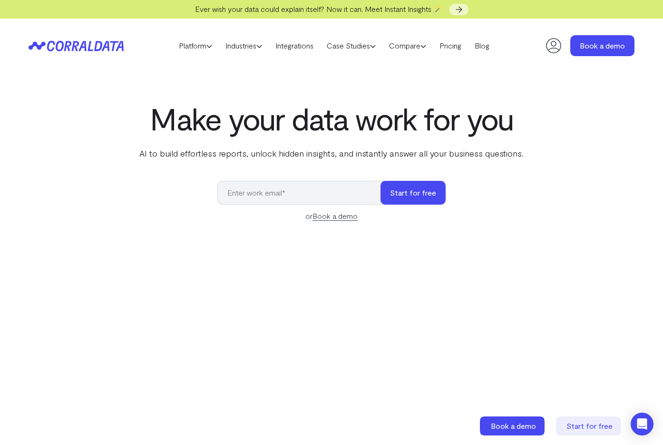  What do you see at coordinates (589, 425) in the screenshot?
I see `span: Start for free` at bounding box center [589, 425].